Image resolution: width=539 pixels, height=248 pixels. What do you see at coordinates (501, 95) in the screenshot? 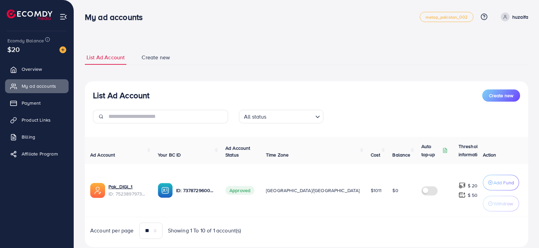
I see `button: Create new` at bounding box center [501, 95].